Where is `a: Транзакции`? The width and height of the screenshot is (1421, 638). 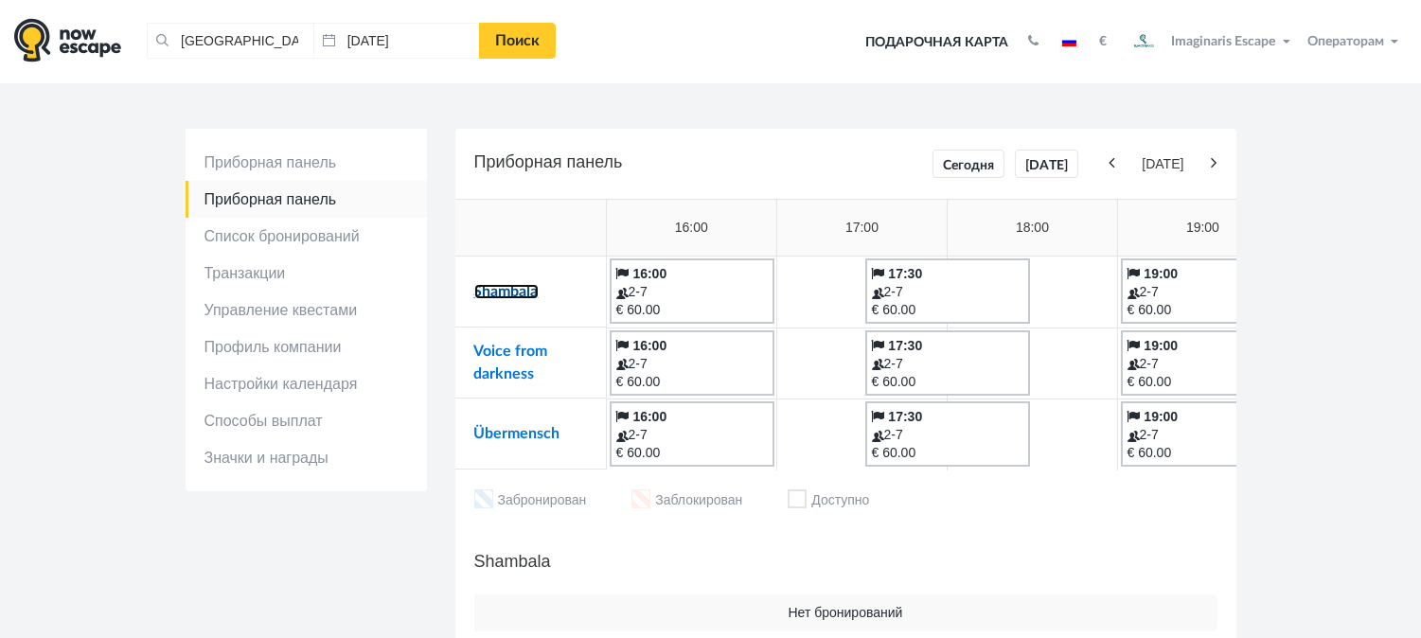 a: Транзакции is located at coordinates (306, 273).